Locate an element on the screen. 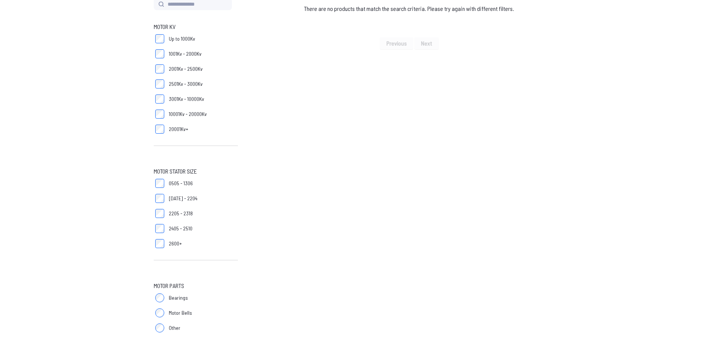  input: 3001Kv - 10000Kv is located at coordinates (160, 99).